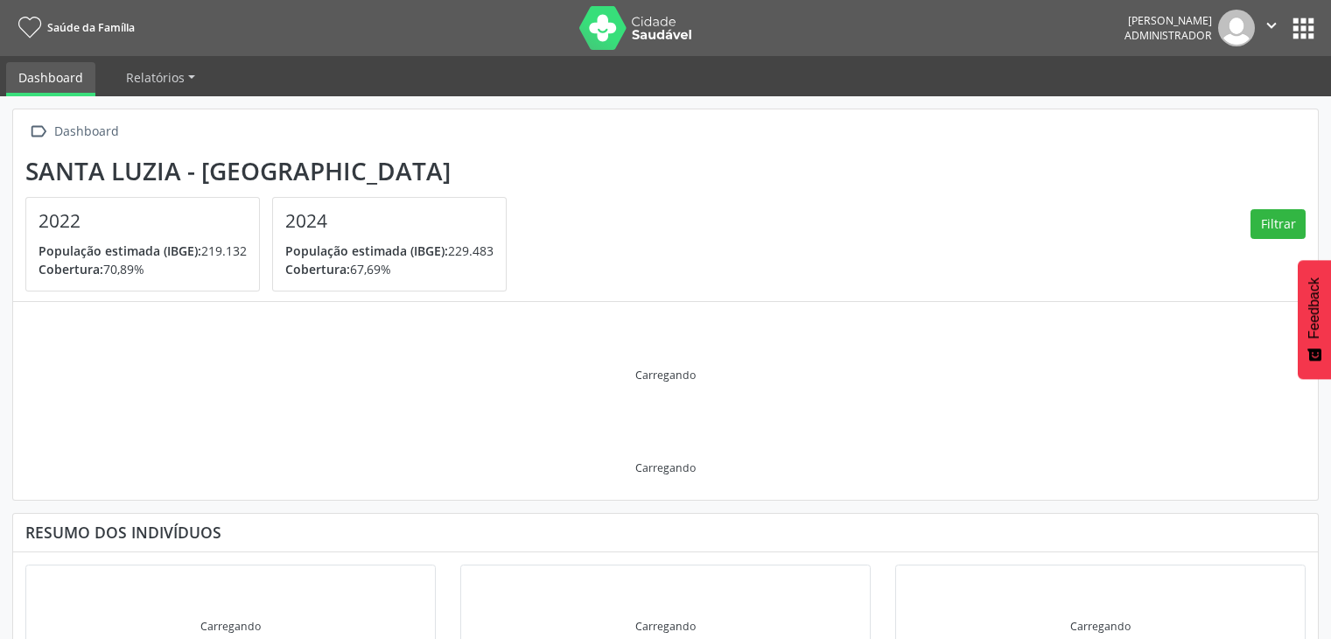 Image resolution: width=1331 pixels, height=639 pixels. Describe the element at coordinates (155, 77) in the screenshot. I see `span: Relatórios` at that location.